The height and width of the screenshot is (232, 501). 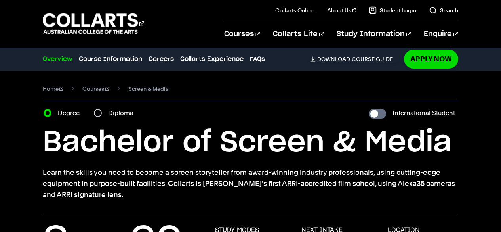 I want to click on h1: Bachelor of Screen & Media, so click(x=251, y=143).